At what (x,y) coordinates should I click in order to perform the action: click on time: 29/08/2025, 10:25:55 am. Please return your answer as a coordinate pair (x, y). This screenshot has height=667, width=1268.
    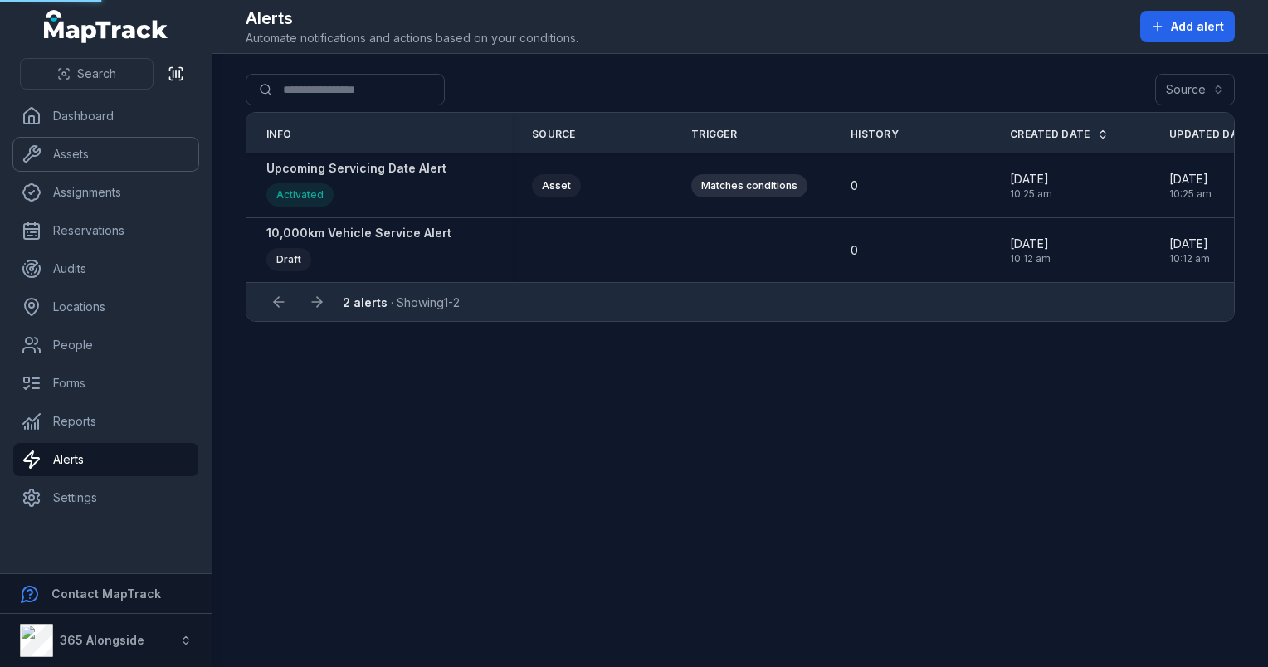
    Looking at the image, I should click on (1190, 186).